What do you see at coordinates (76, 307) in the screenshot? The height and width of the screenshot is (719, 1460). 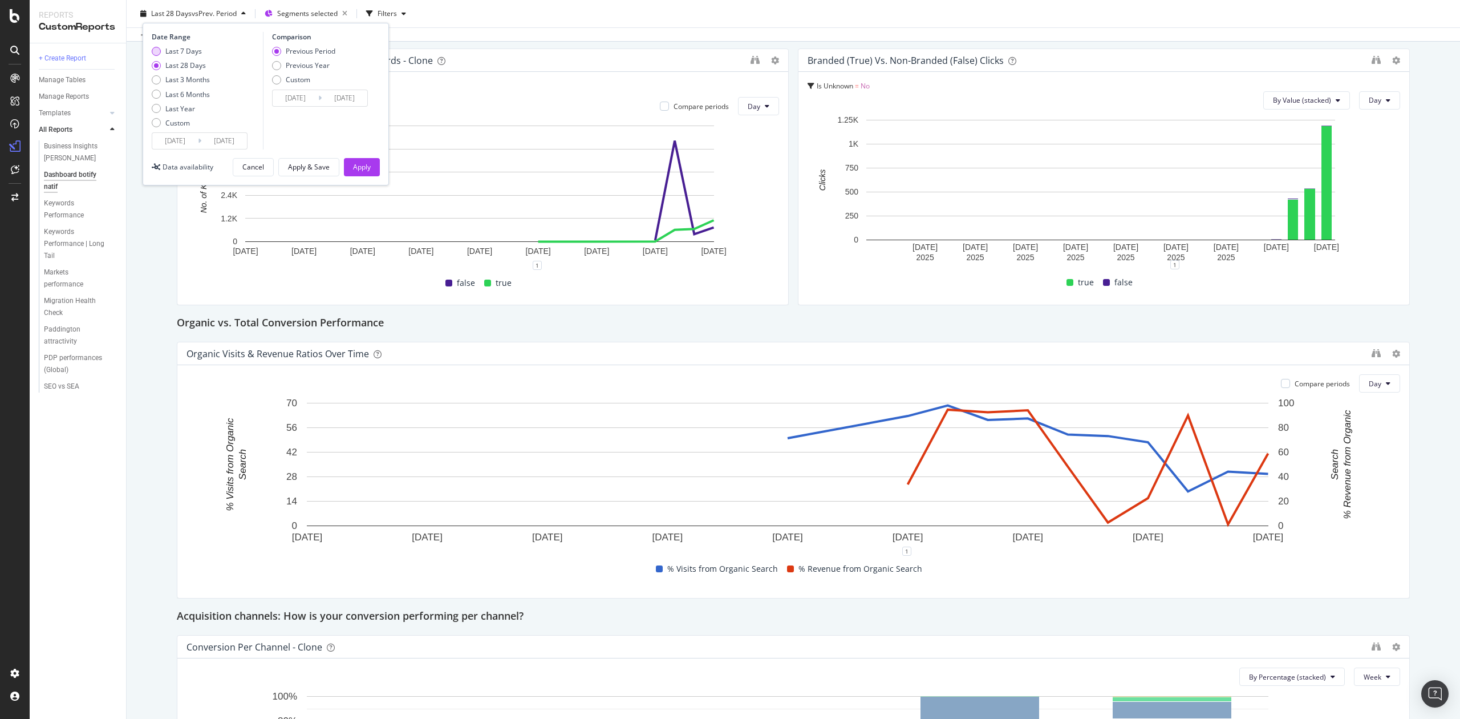 I see `div: Migration Health Check` at bounding box center [76, 307].